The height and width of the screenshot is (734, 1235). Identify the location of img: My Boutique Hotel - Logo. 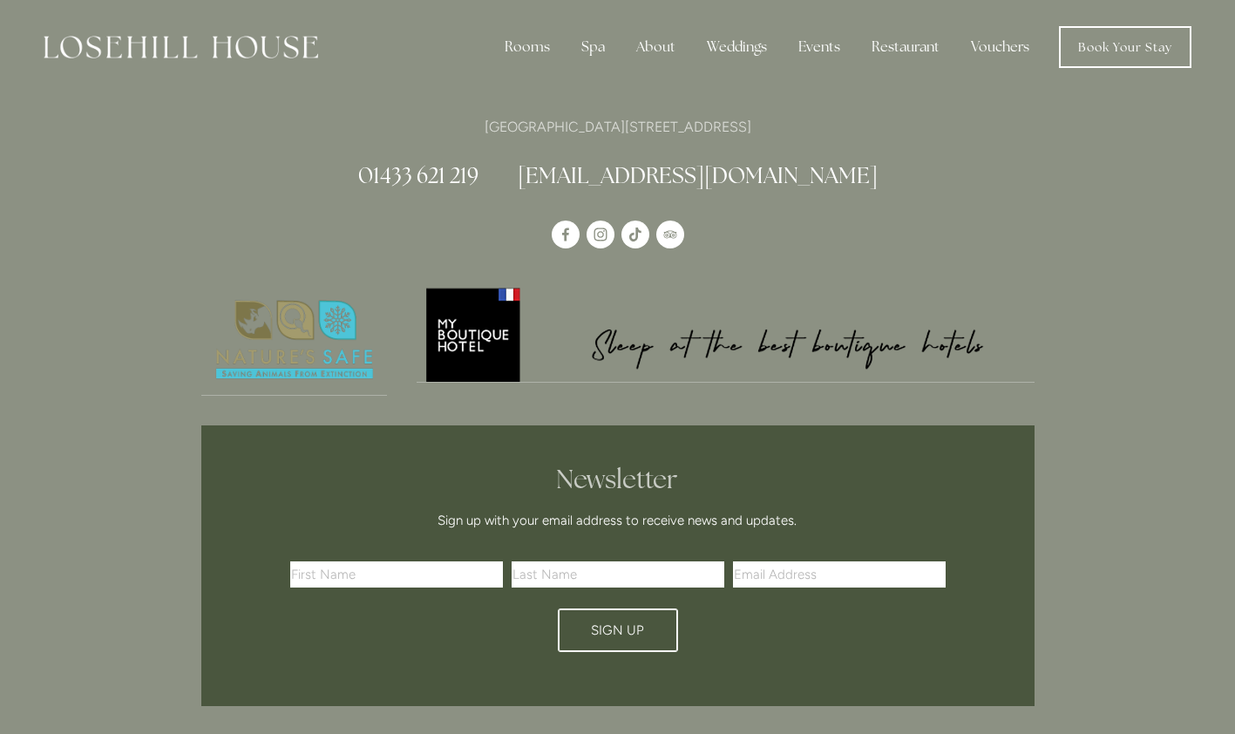
(725, 333).